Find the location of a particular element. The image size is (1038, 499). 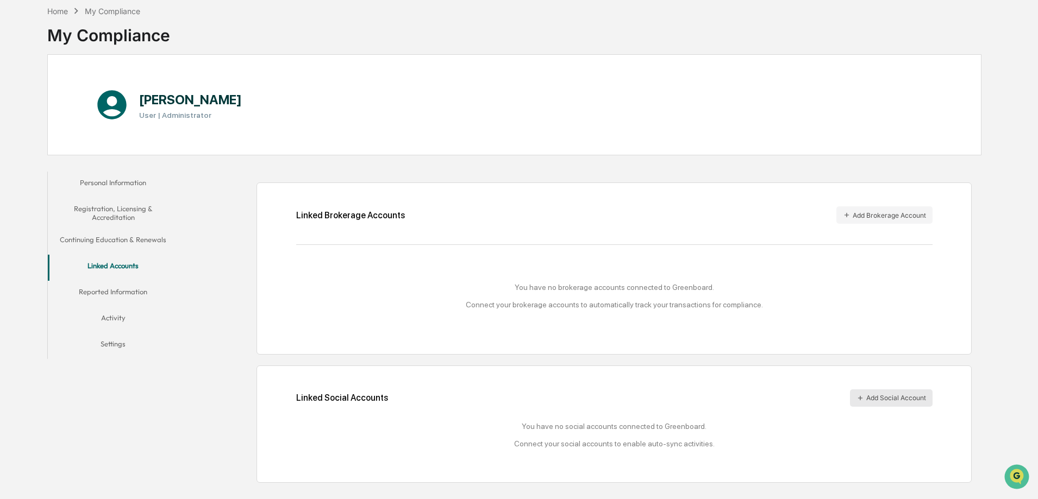

button: Reported Information is located at coordinates (113, 294).